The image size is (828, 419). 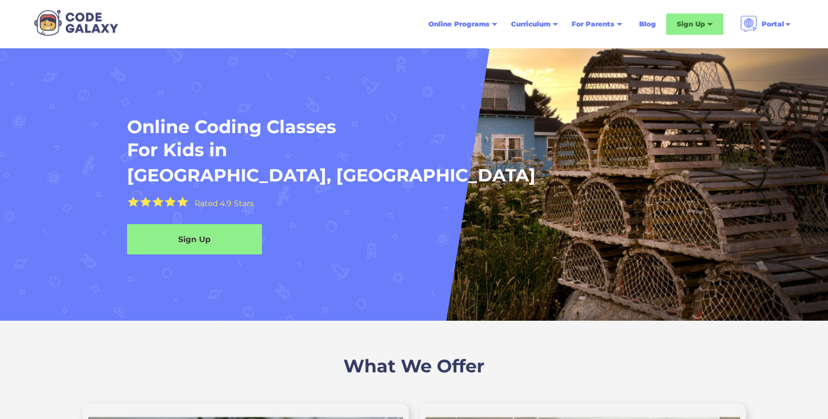 What do you see at coordinates (648, 24) in the screenshot?
I see `a: Blog` at bounding box center [648, 24].